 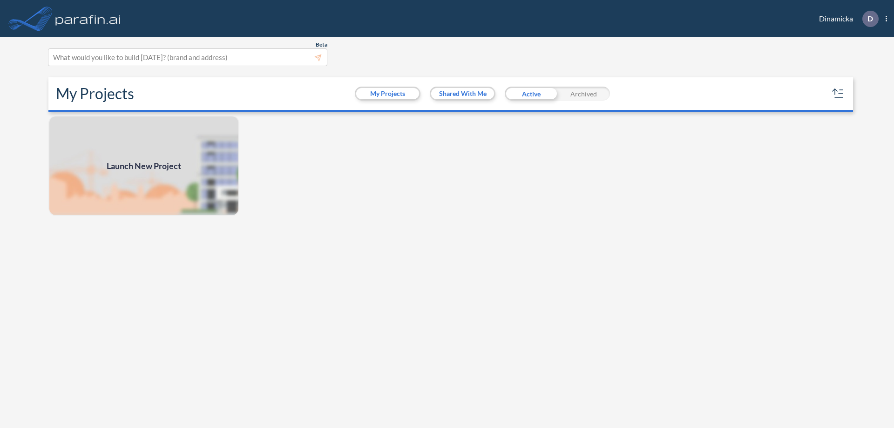 I want to click on div: Dinamicka, so click(x=846, y=19).